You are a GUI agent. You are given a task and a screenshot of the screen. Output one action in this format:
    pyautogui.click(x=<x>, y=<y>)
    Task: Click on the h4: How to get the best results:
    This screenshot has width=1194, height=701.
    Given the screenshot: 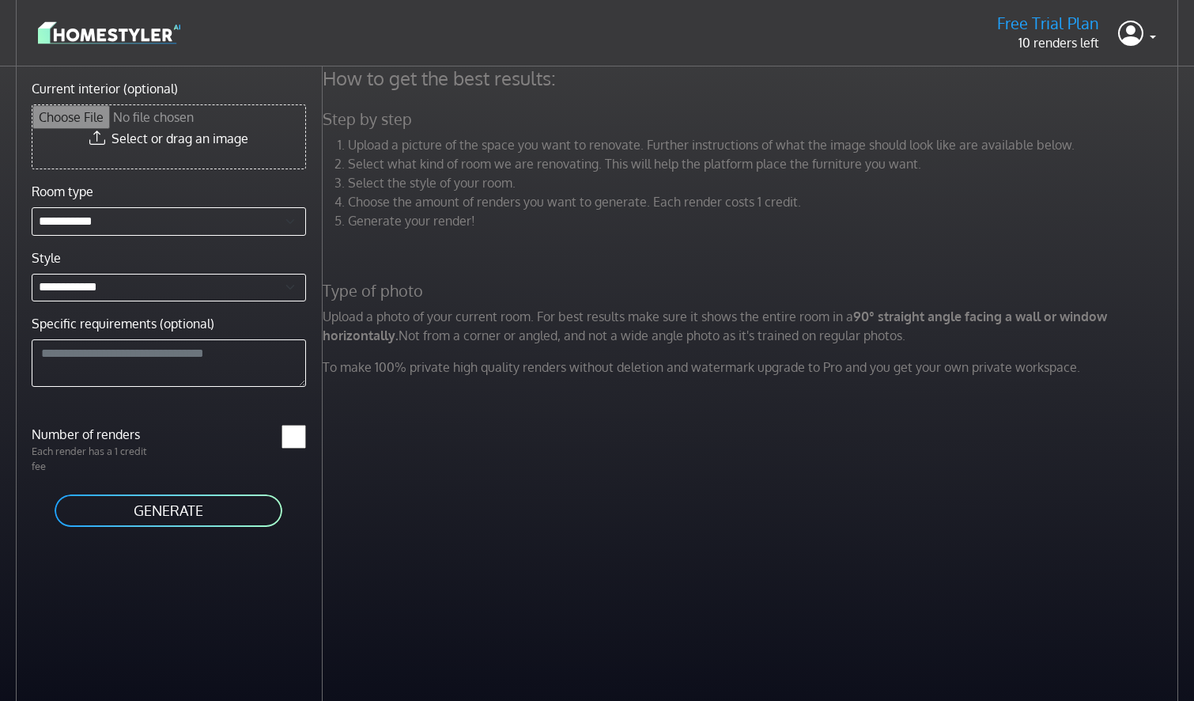 What is the action you would take?
    pyautogui.click(x=752, y=78)
    